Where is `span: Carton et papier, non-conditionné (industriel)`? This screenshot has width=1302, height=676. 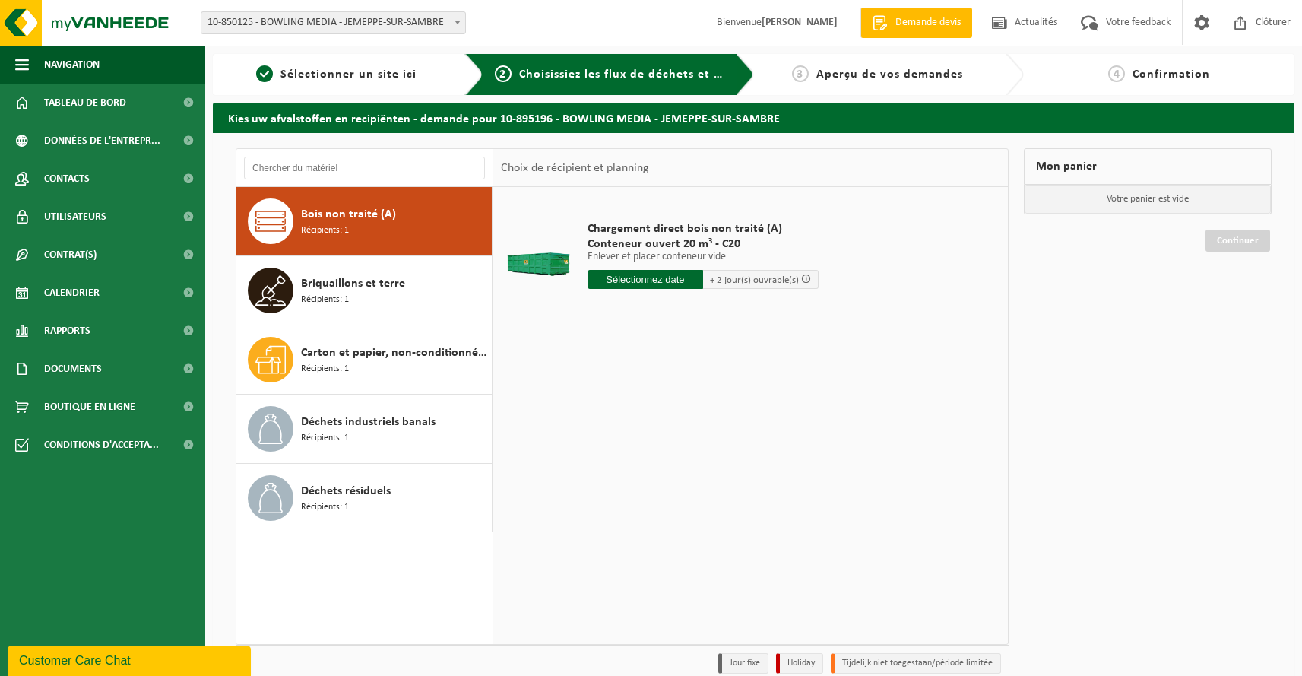
span: Carton et papier, non-conditionné (industriel) is located at coordinates (394, 353).